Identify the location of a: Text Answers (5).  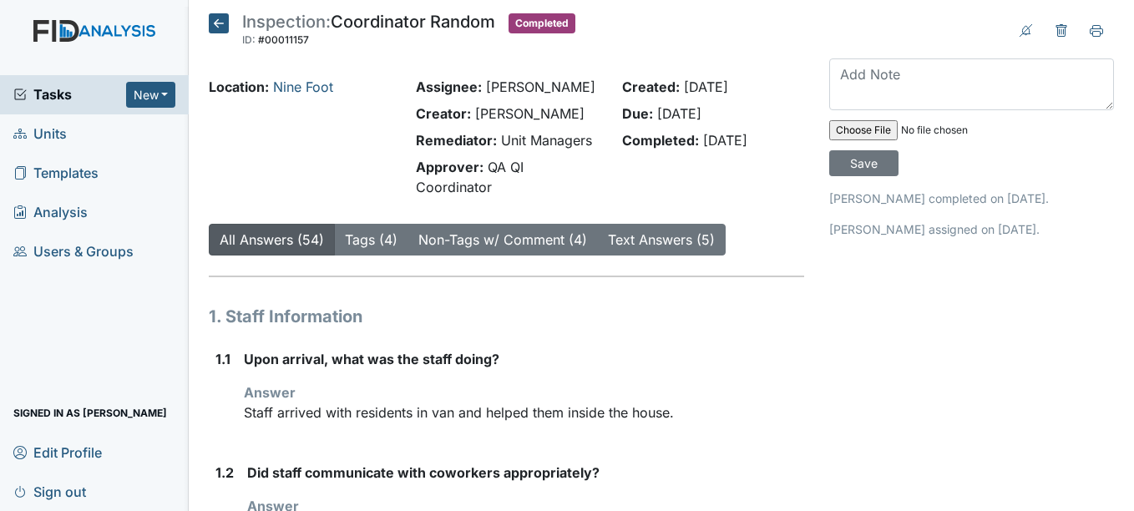
(661, 240).